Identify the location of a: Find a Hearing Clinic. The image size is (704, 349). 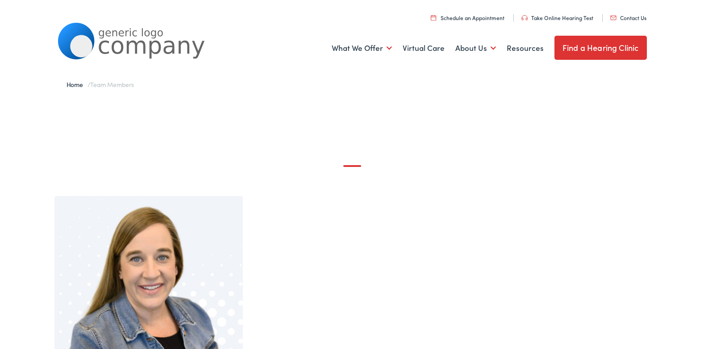
(600, 48).